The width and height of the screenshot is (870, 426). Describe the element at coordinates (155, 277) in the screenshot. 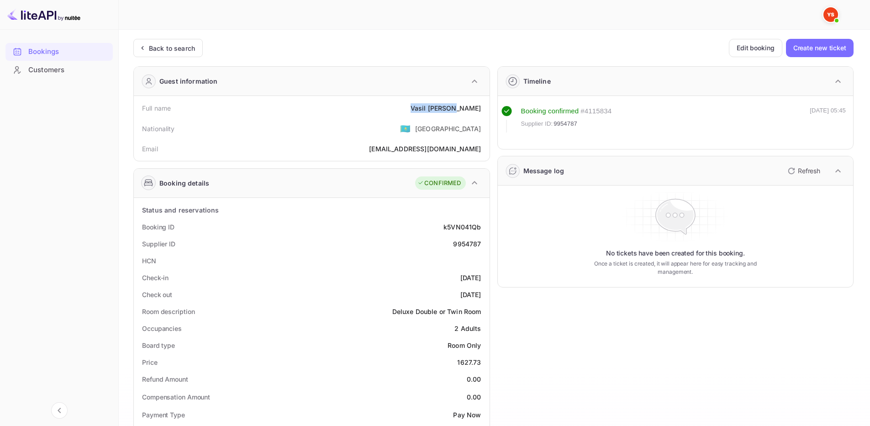

I see `div: Check-in` at that location.